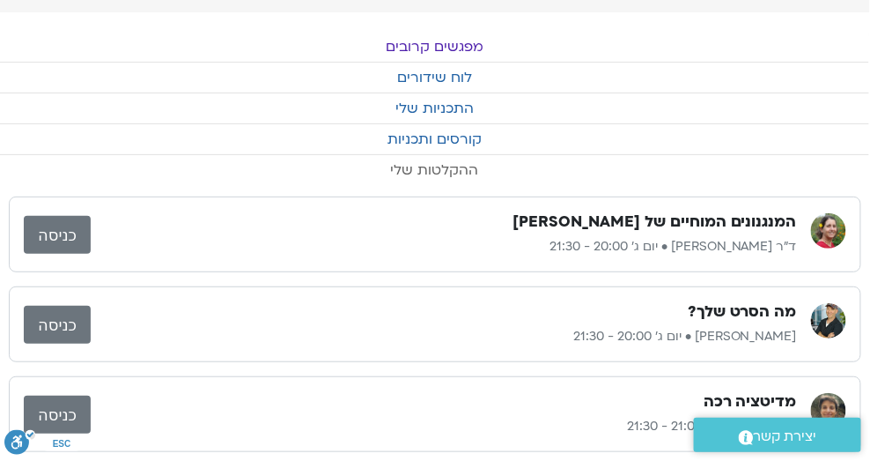 Image resolution: width=870 pixels, height=461 pixels. What do you see at coordinates (829, 321) in the screenshot?
I see `img: ג'יוואן ארי בוסתן` at bounding box center [829, 321].